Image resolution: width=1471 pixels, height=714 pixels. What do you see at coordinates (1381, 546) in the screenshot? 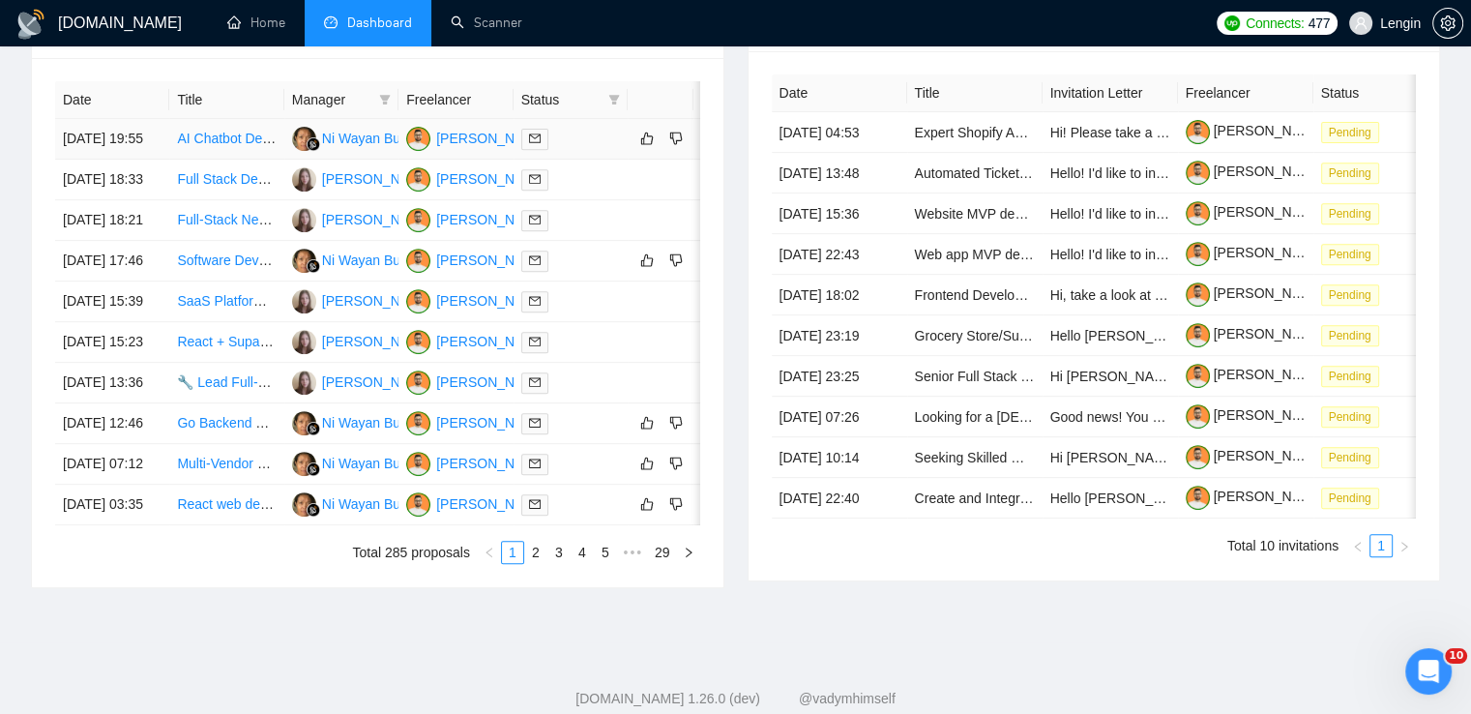
I see `li: 1` at bounding box center [1381, 546].